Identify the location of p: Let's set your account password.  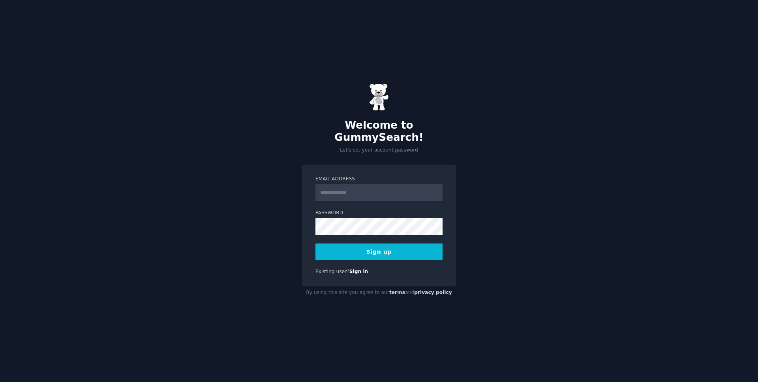
(379, 150).